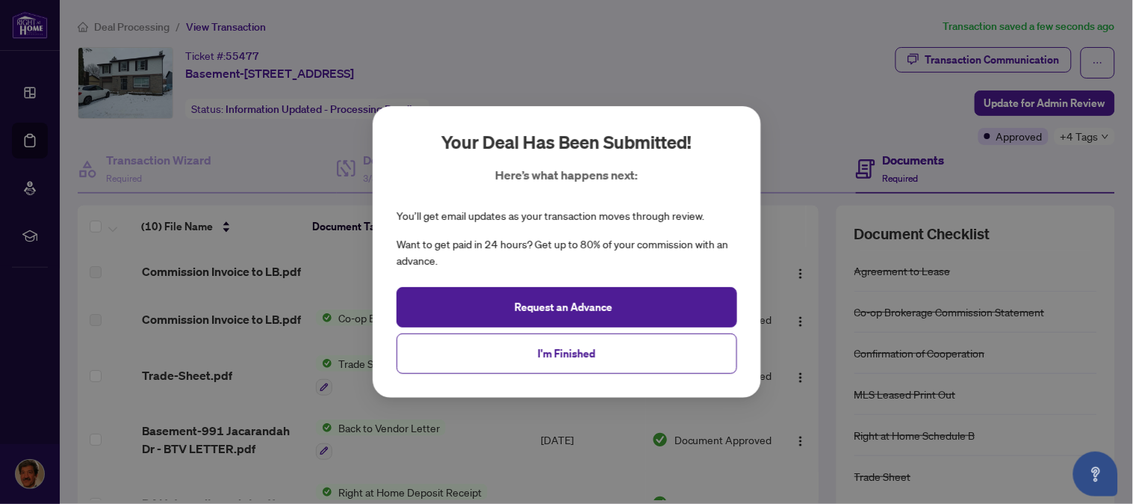 The width and height of the screenshot is (1133, 504). Describe the element at coordinates (567, 253) in the screenshot. I see `div: Want to get paid in 24 hours? Get up to 80% of your commission with an advance.` at that location.